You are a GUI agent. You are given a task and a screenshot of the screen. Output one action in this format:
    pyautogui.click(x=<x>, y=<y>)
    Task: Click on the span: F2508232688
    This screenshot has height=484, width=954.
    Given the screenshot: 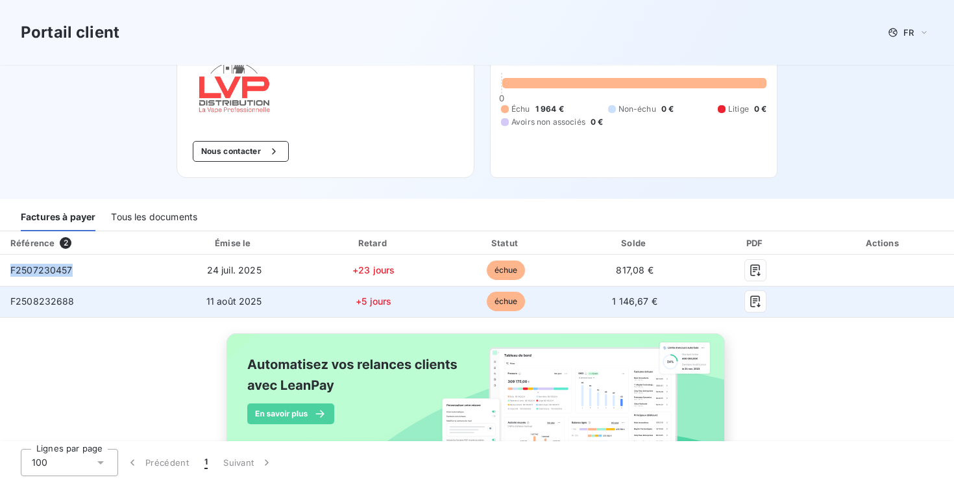 What is the action you would take?
    pyautogui.click(x=42, y=301)
    